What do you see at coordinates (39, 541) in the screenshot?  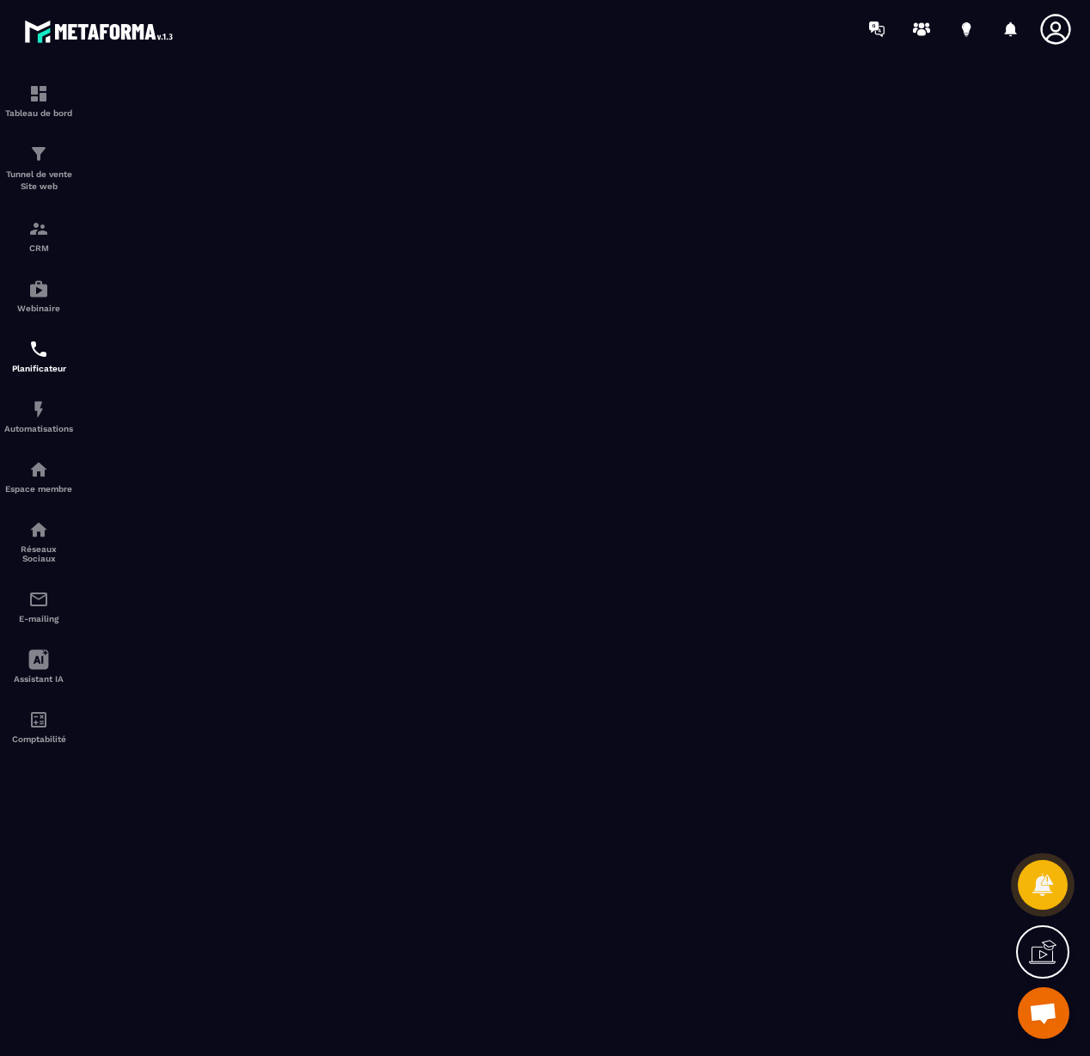 I see `a: social-networksocial-networkRéseaux Sociaux` at bounding box center [39, 541].